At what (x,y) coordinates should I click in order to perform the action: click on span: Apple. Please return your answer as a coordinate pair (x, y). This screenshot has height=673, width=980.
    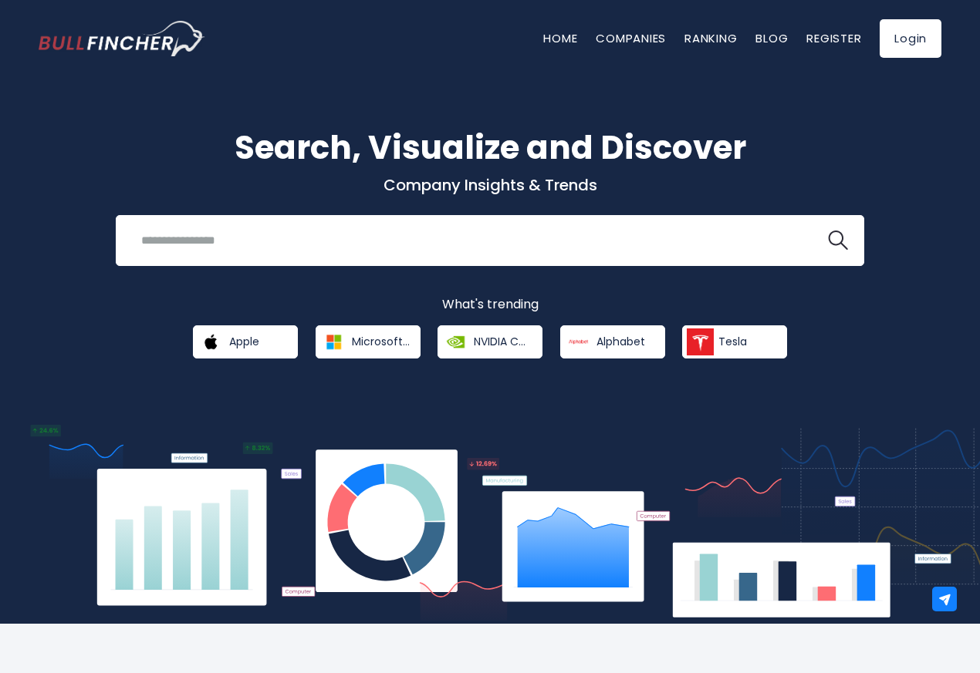
    Looking at the image, I should click on (244, 342).